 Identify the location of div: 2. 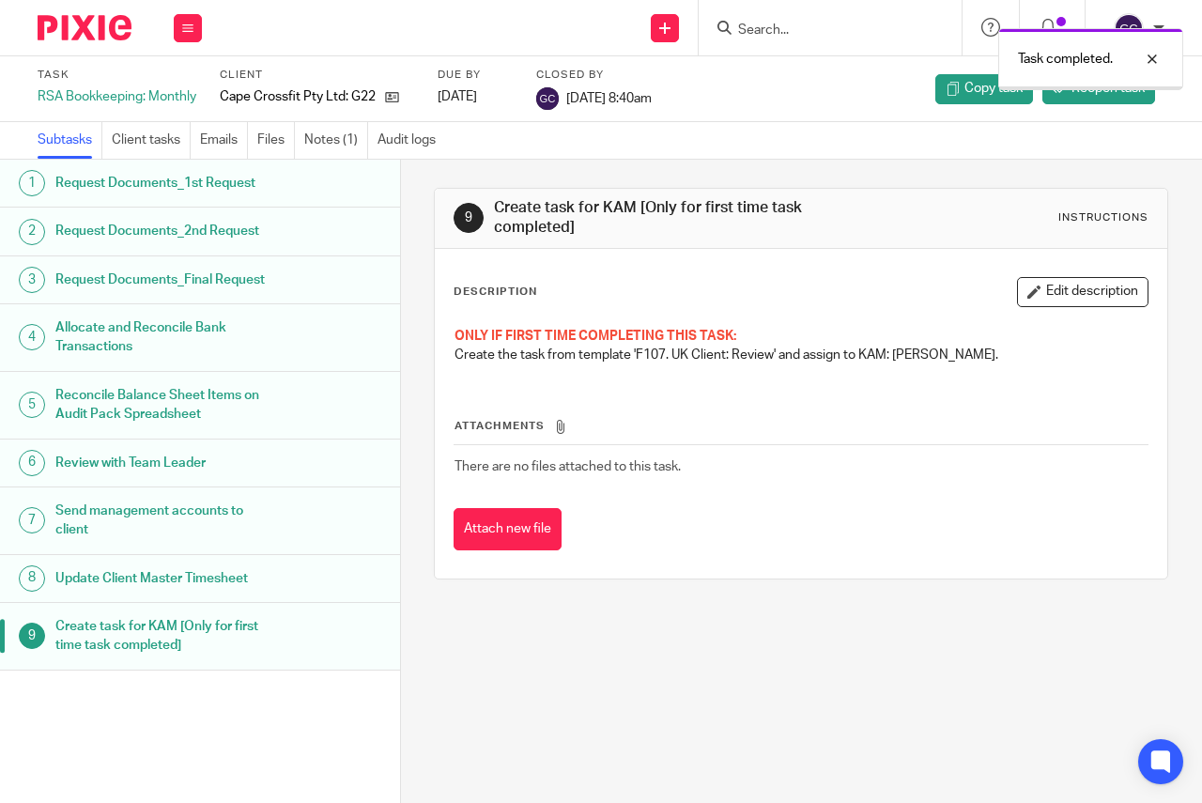
(32, 232).